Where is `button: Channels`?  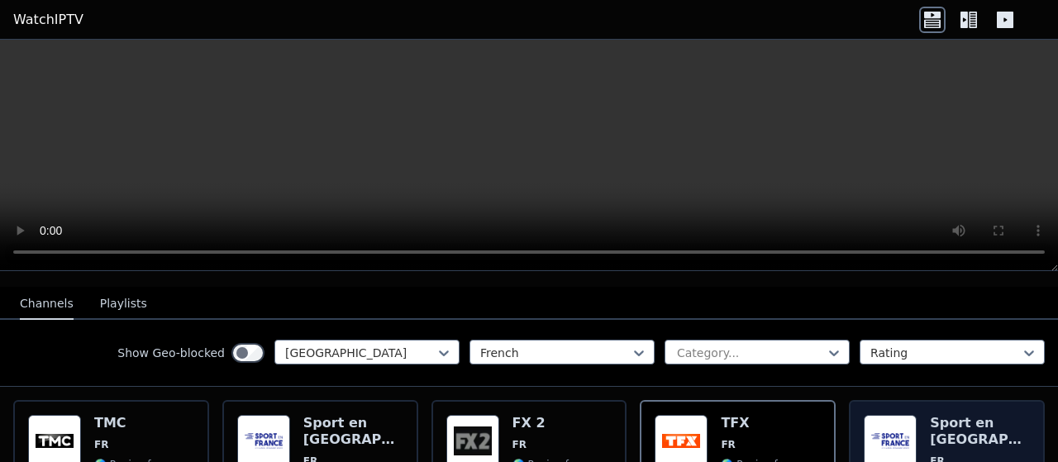
button: Channels is located at coordinates (46, 304).